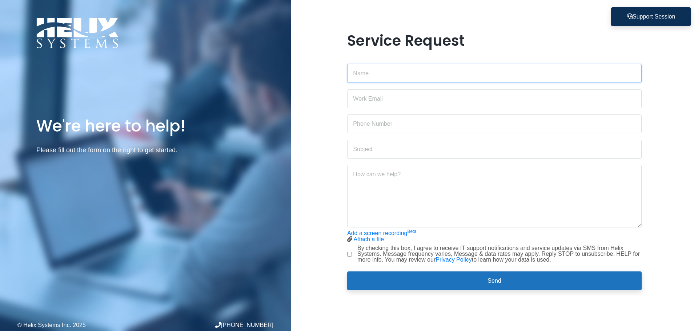  Describe the element at coordinates (77, 33) in the screenshot. I see `img: Logo` at that location.